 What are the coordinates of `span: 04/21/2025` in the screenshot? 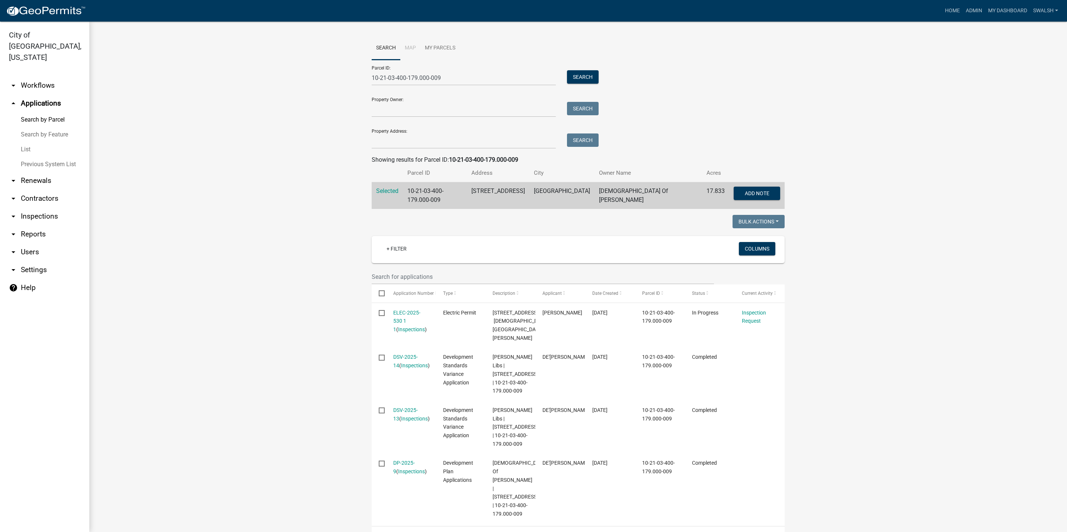 It's located at (600, 463).